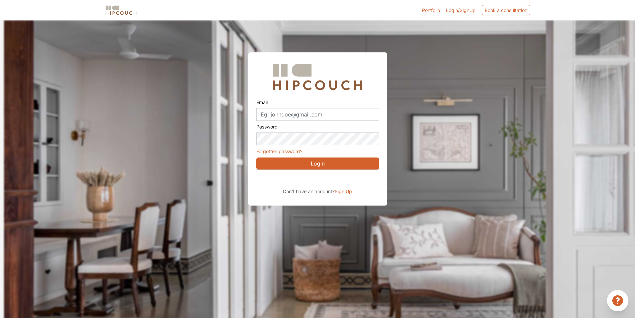 The width and height of the screenshot is (635, 318). Describe the element at coordinates (343, 191) in the screenshot. I see `span: Sign Up` at that location.